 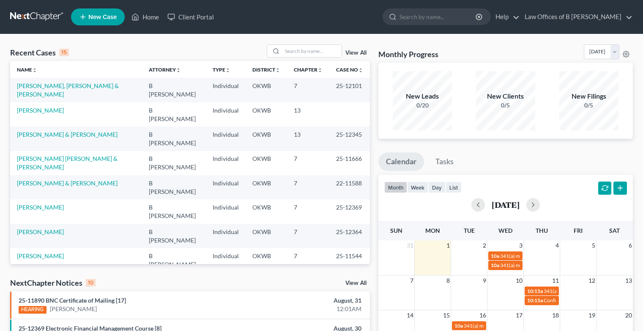 I want to click on span: Fri, so click(x=578, y=230).